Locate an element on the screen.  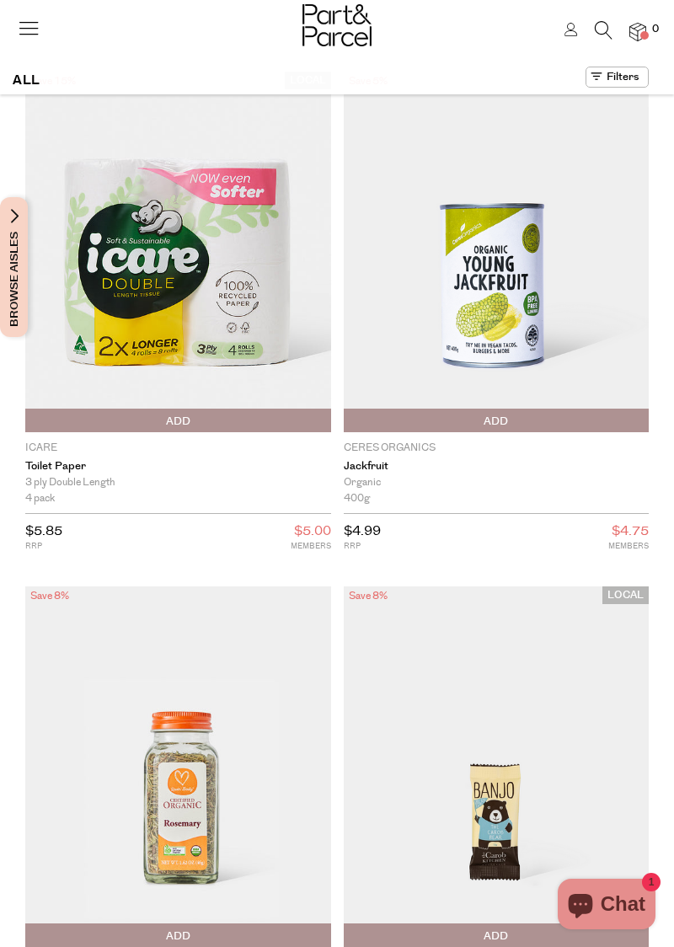
img: Rosemary is located at coordinates (178, 767).